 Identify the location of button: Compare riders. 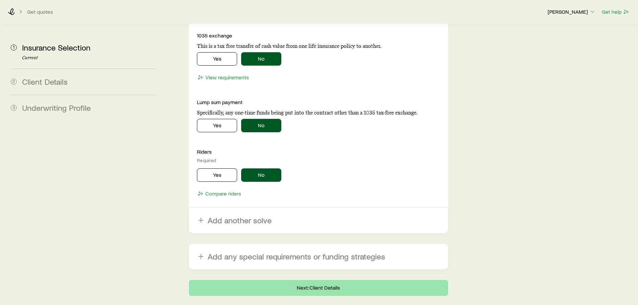
(219, 194).